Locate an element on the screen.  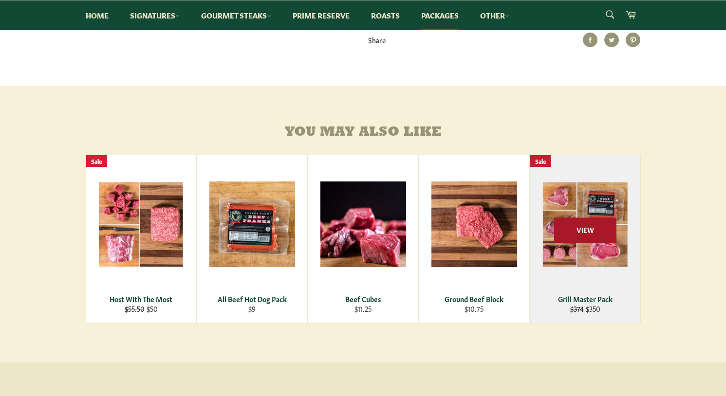
a: Grill Master Pack Grill Master Pack $374 $350 View is located at coordinates (585, 239).